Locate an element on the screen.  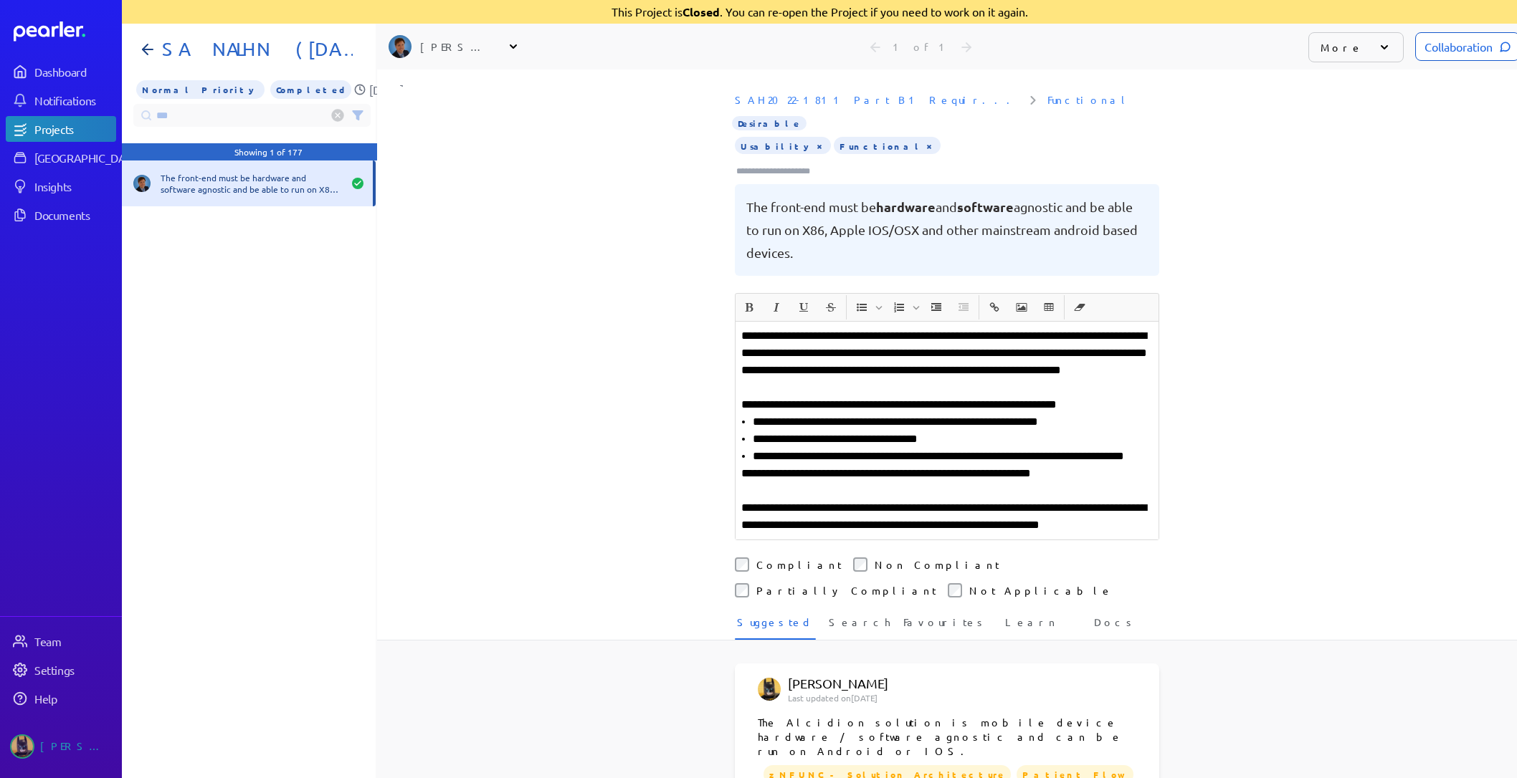
span: Insert table is located at coordinates (1049, 307).